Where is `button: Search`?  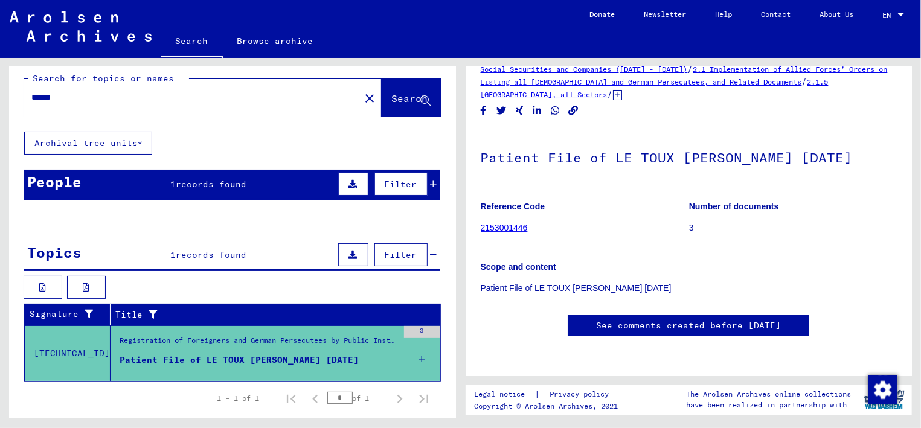
button: Search is located at coordinates (411, 98).